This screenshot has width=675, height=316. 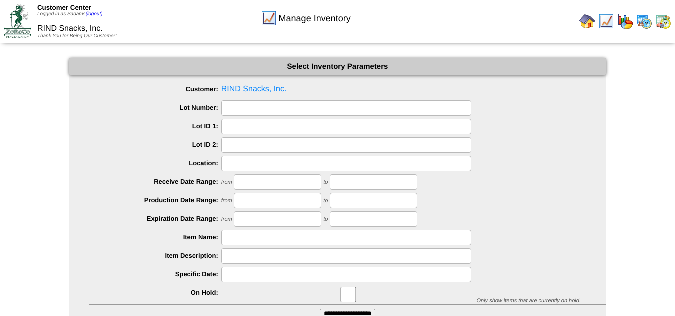 I want to click on span: Logged in as Sadams, so click(x=70, y=14).